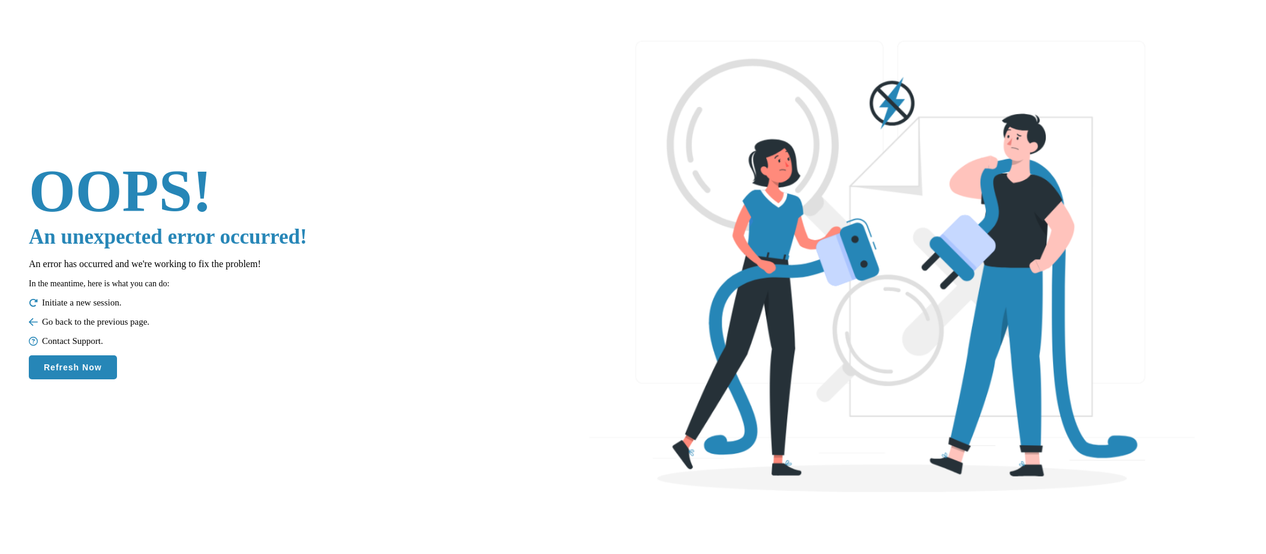 The width and height of the screenshot is (1266, 554). Describe the element at coordinates (168, 237) in the screenshot. I see `h3: An unexpected error occurred!` at that location.